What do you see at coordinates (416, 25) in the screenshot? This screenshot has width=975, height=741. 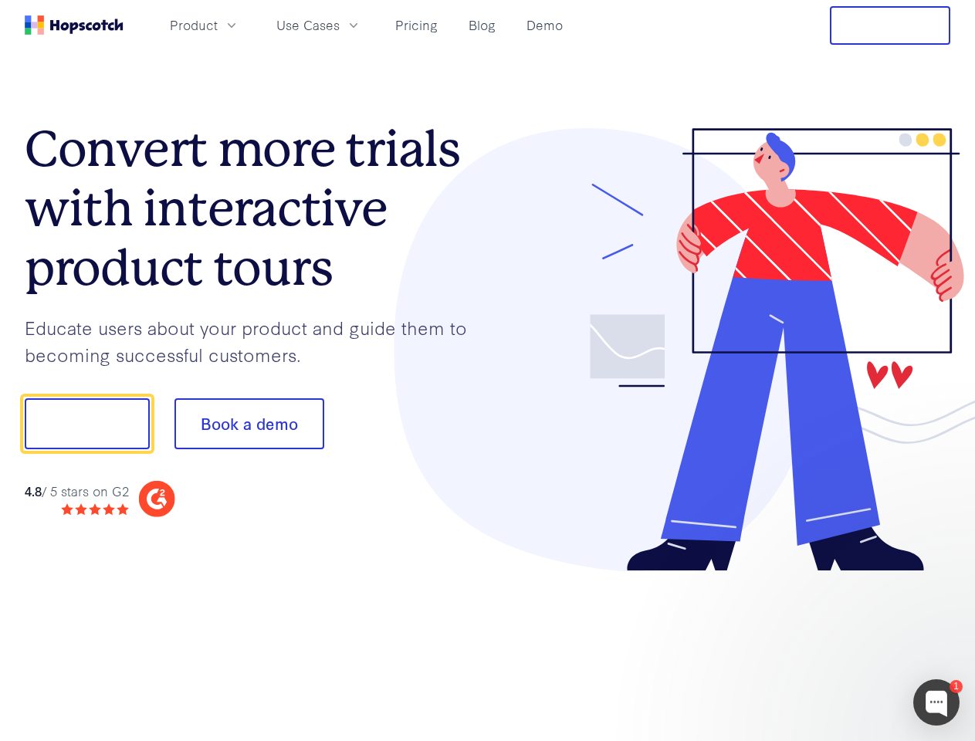 I see `a: Pricing` at bounding box center [416, 25].